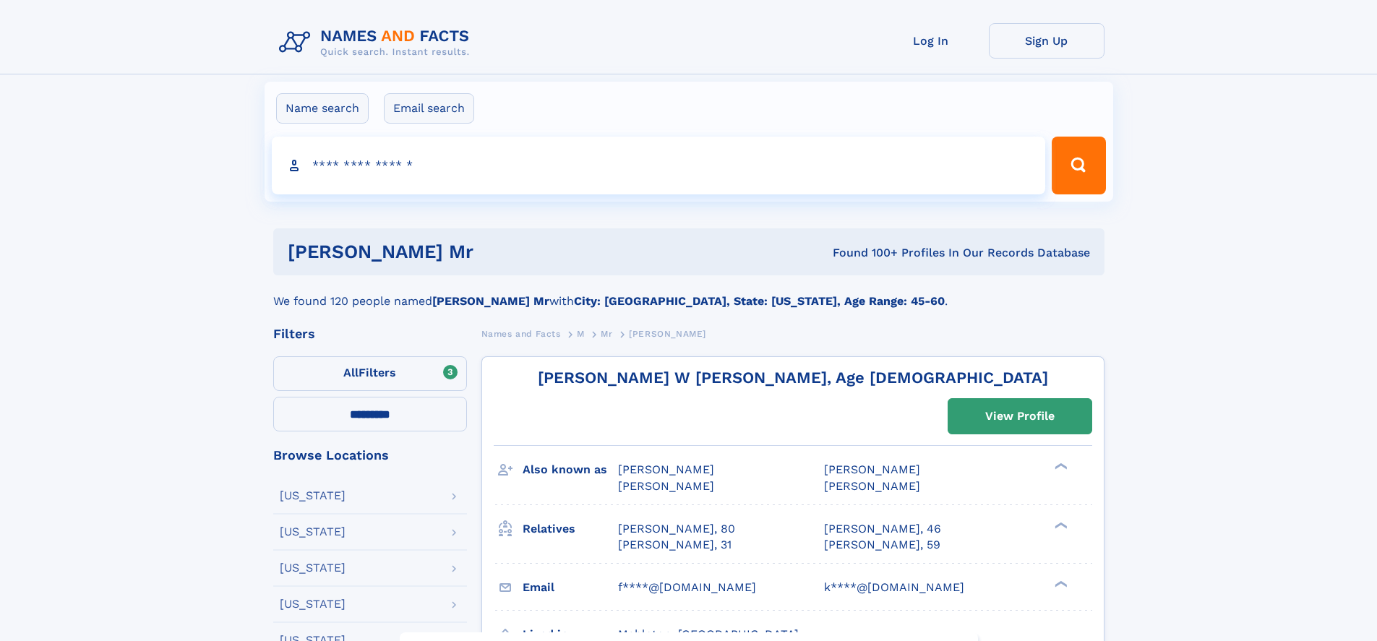 This screenshot has height=641, width=1377. Describe the element at coordinates (370, 374) in the screenshot. I see `label: Filters` at that location.